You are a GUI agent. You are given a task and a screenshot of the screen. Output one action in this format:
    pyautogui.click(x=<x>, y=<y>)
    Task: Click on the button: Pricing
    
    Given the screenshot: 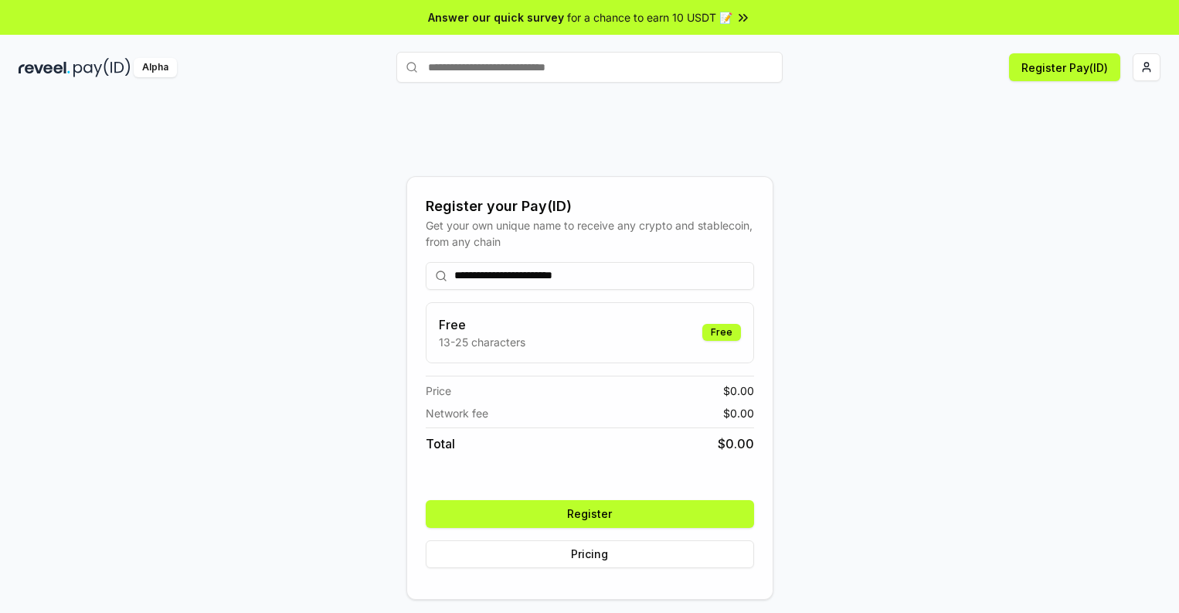 What is the action you would take?
    pyautogui.click(x=589, y=554)
    